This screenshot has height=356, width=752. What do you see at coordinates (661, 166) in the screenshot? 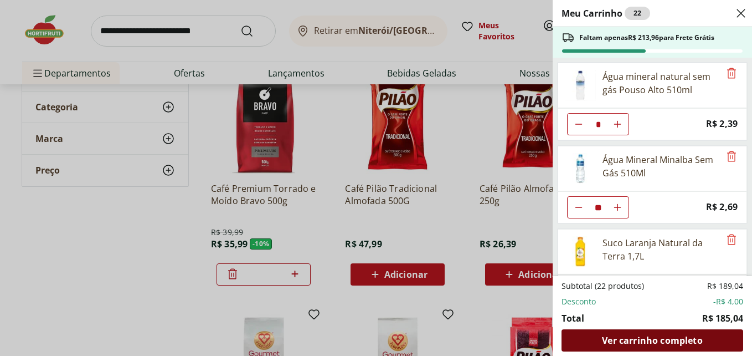
I see `div: Água Mineral Minalba Sem Gás 510Ml` at bounding box center [661, 166].